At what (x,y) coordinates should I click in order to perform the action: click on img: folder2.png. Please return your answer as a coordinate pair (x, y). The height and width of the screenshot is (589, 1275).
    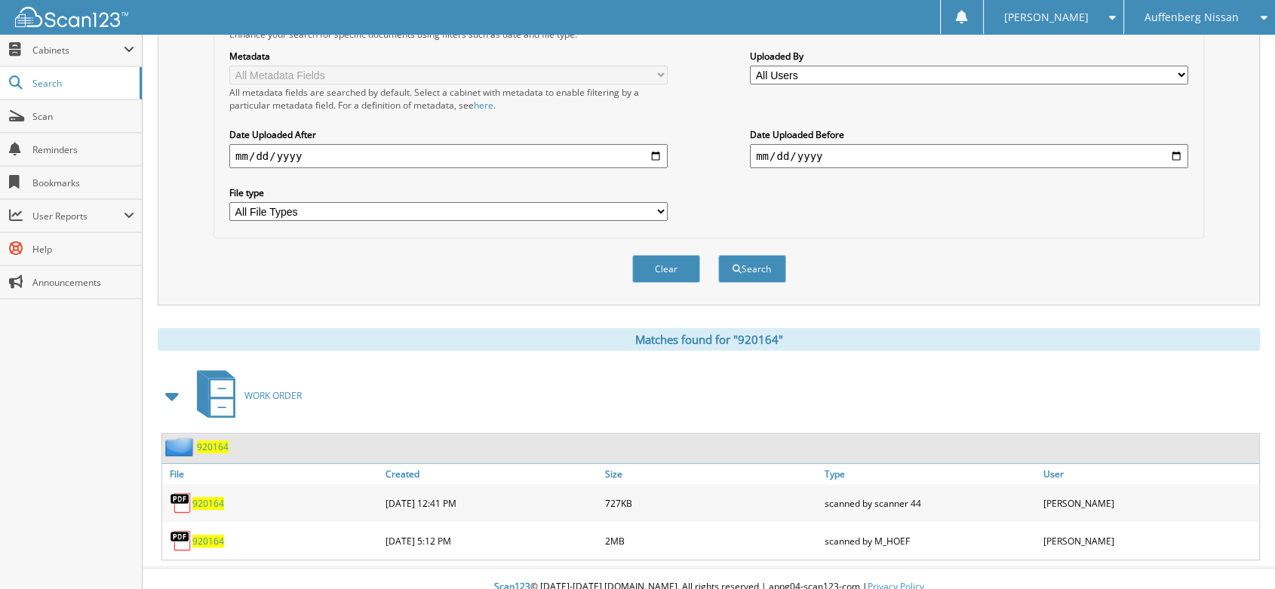
    Looking at the image, I should click on (181, 447).